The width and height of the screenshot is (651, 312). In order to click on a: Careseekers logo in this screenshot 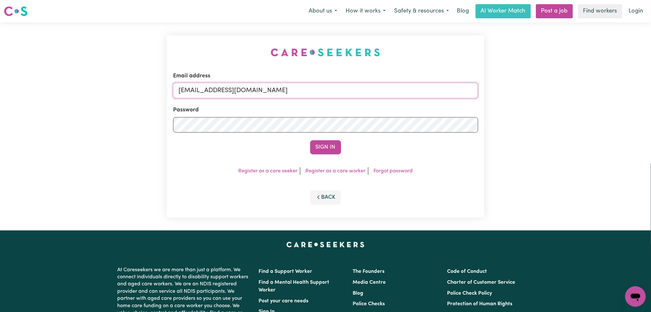, I will do `click(16, 11)`.